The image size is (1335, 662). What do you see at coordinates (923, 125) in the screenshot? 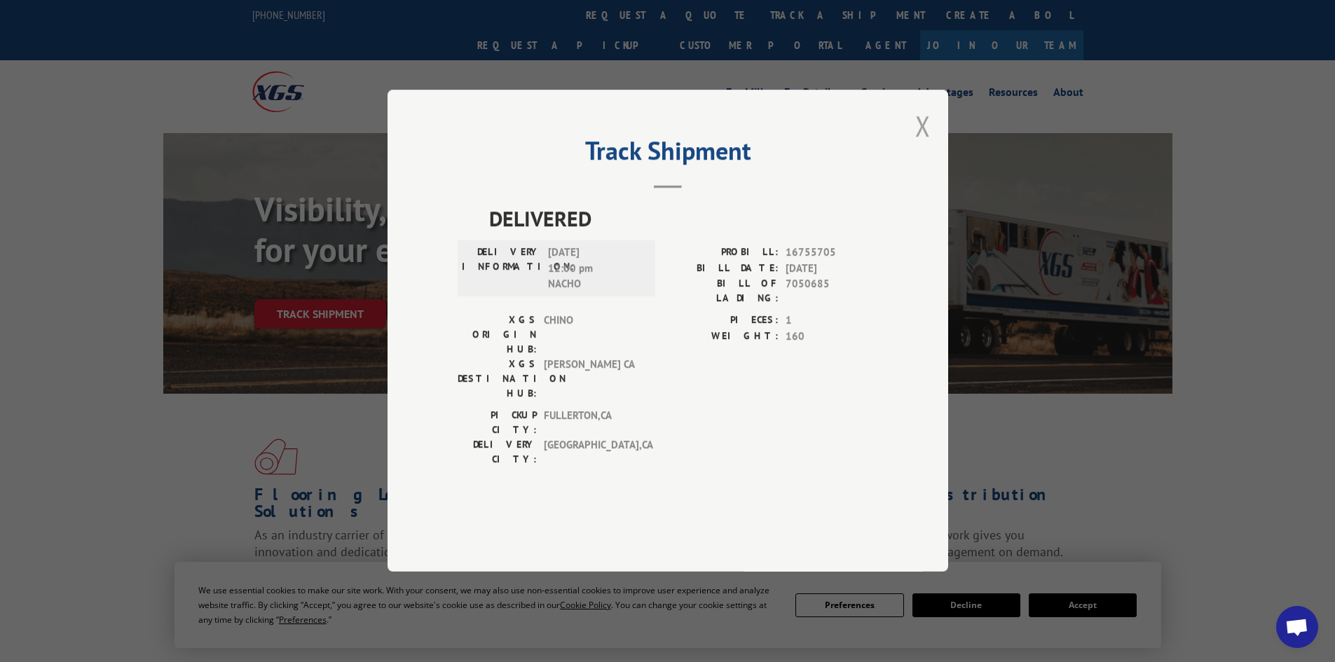
I see `button: Close modal` at bounding box center [923, 125].